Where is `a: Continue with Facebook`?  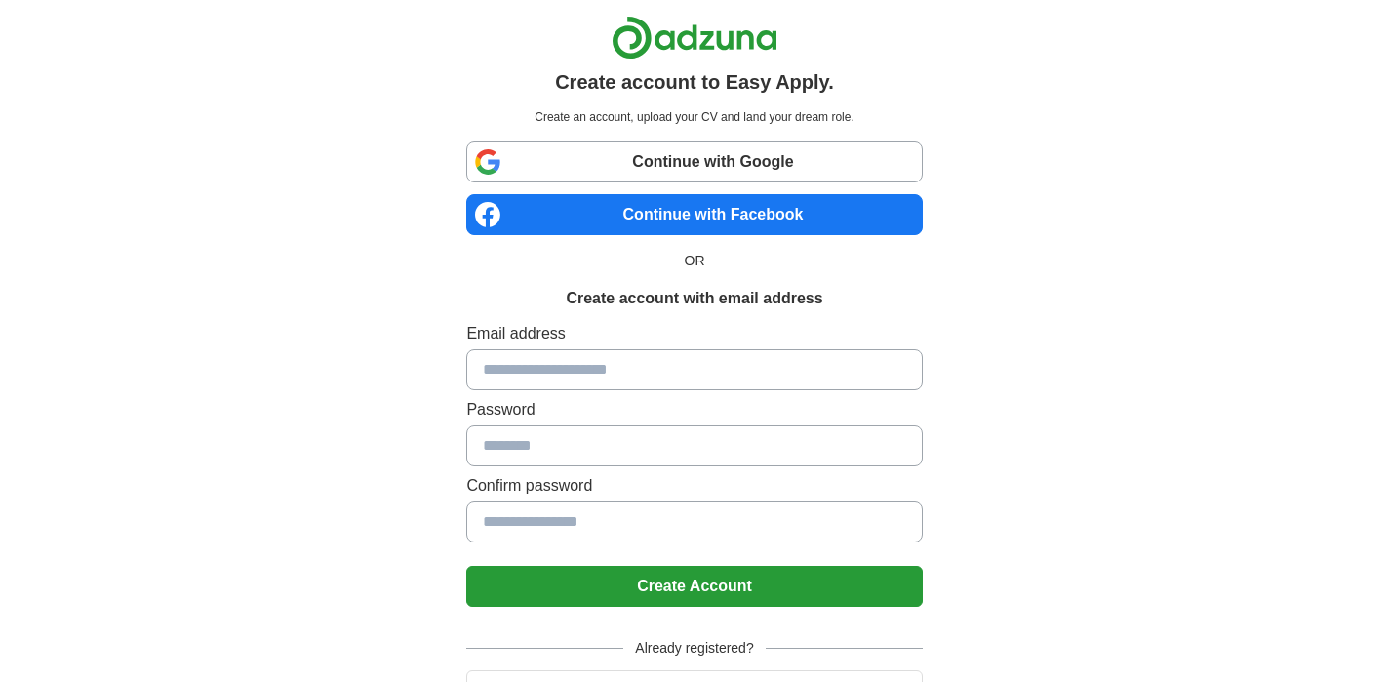
a: Continue with Facebook is located at coordinates (694, 215).